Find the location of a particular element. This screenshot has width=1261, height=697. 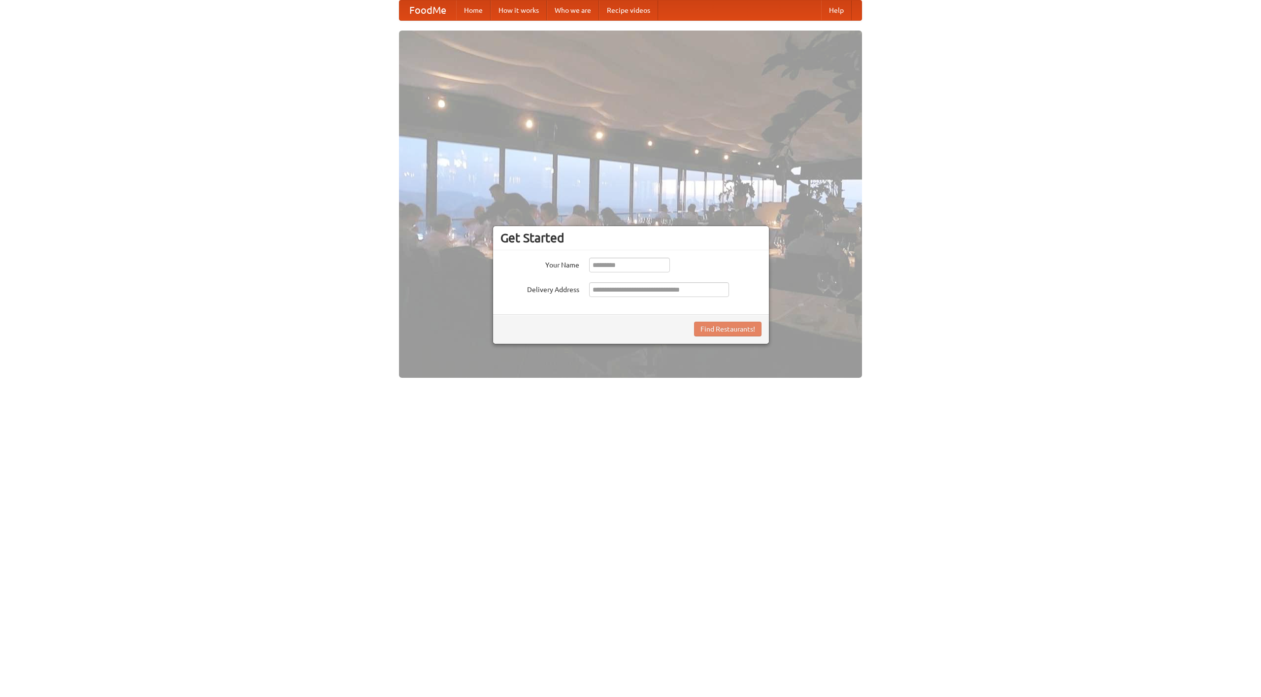

a: Help is located at coordinates (837, 10).